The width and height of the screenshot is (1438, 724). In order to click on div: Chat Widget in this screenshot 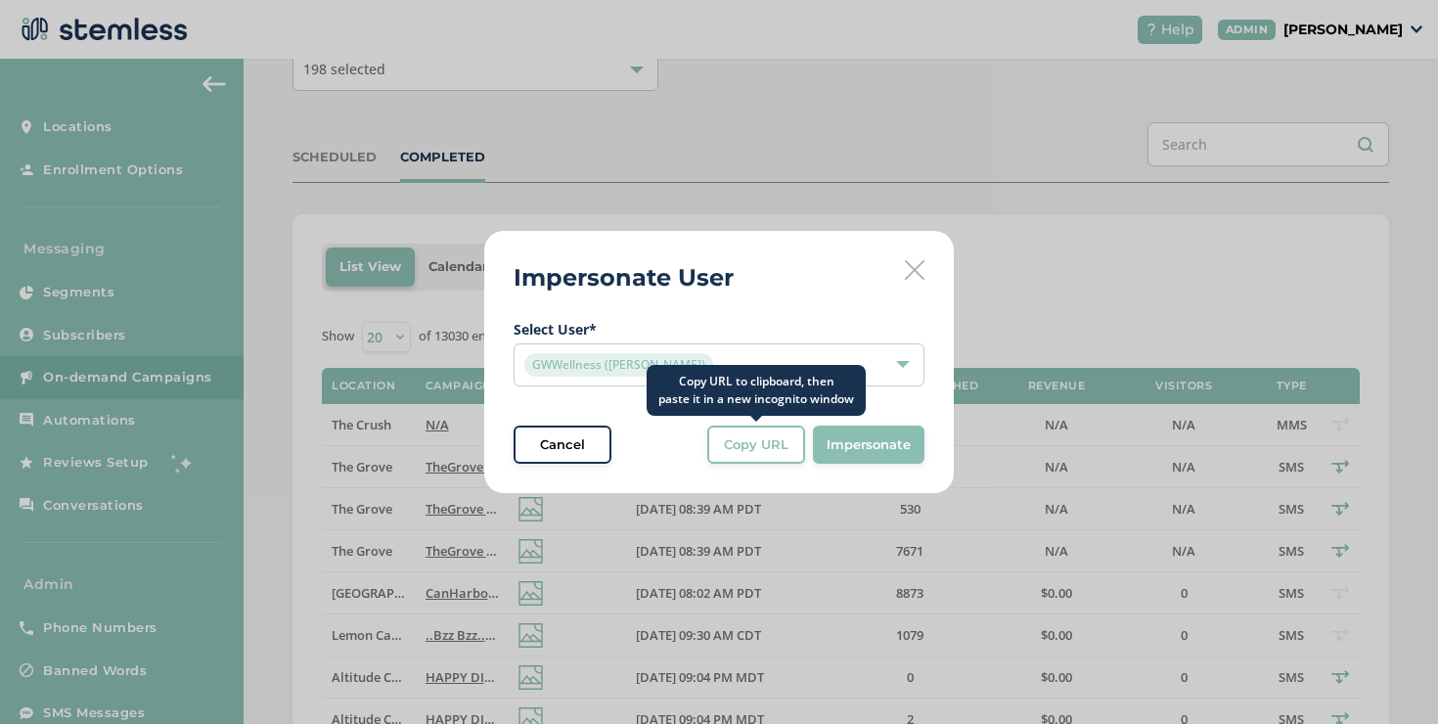, I will do `click(1389, 677)`.